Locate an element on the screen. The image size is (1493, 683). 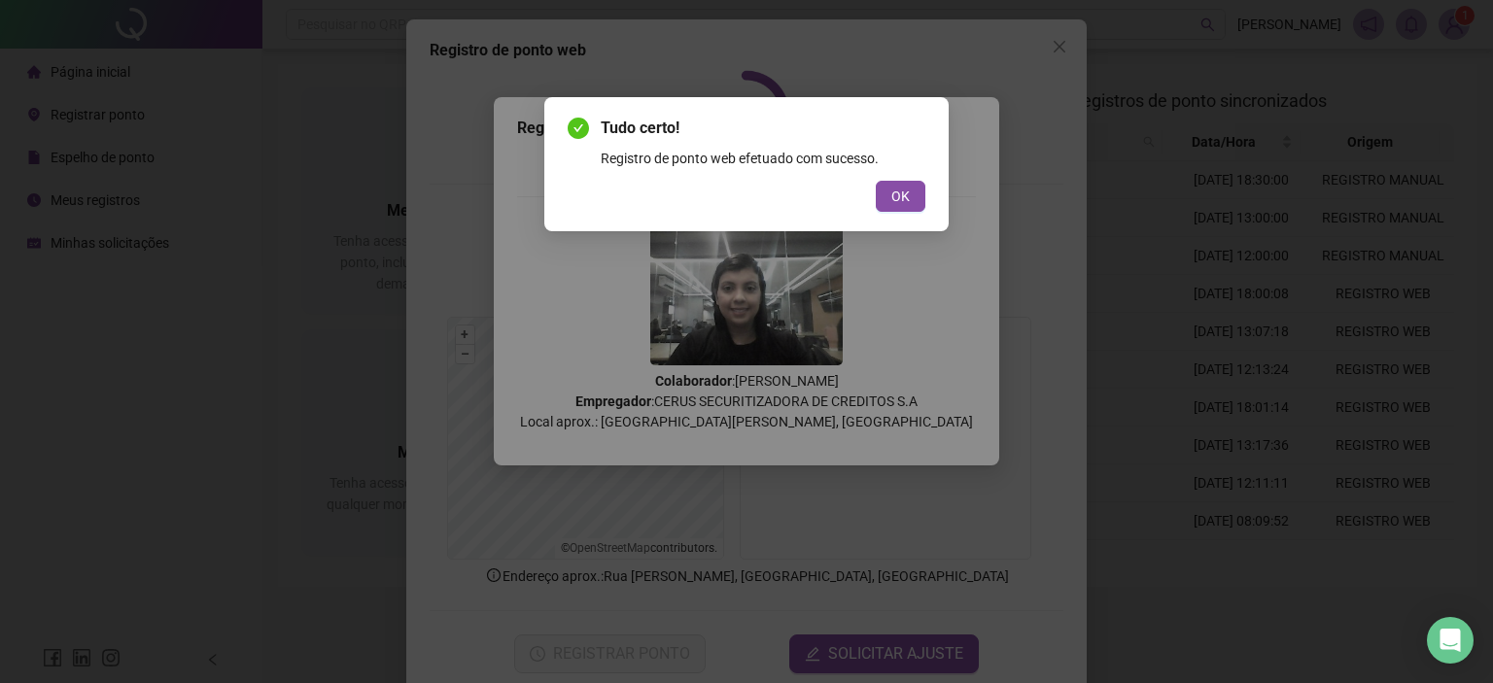
span: check-circle is located at coordinates (578, 128).